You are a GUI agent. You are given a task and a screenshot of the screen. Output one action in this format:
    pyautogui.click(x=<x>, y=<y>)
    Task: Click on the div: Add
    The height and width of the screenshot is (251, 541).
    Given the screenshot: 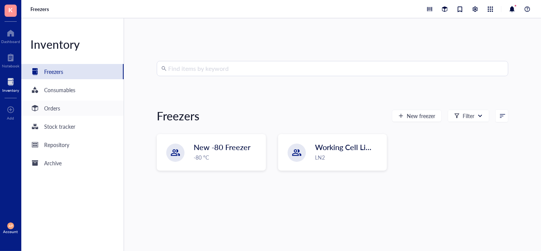 What is the action you would take?
    pyautogui.click(x=11, y=118)
    